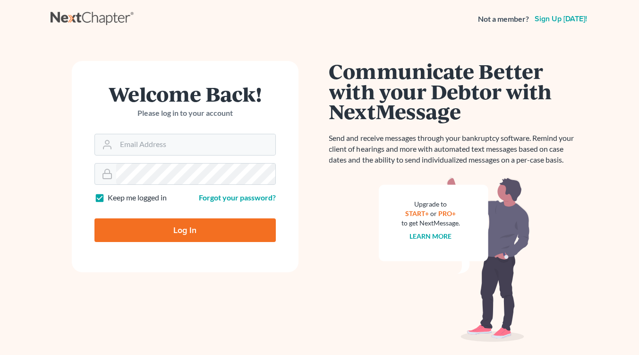  I want to click on a: START+, so click(417, 213).